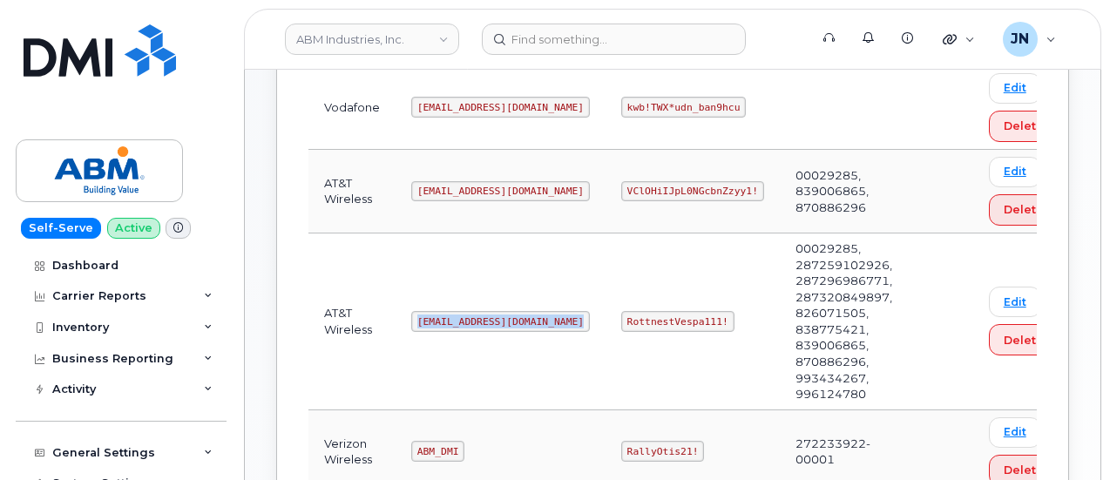  I want to click on code: kwb!TWX*udn_ban9hcu, so click(683, 107).